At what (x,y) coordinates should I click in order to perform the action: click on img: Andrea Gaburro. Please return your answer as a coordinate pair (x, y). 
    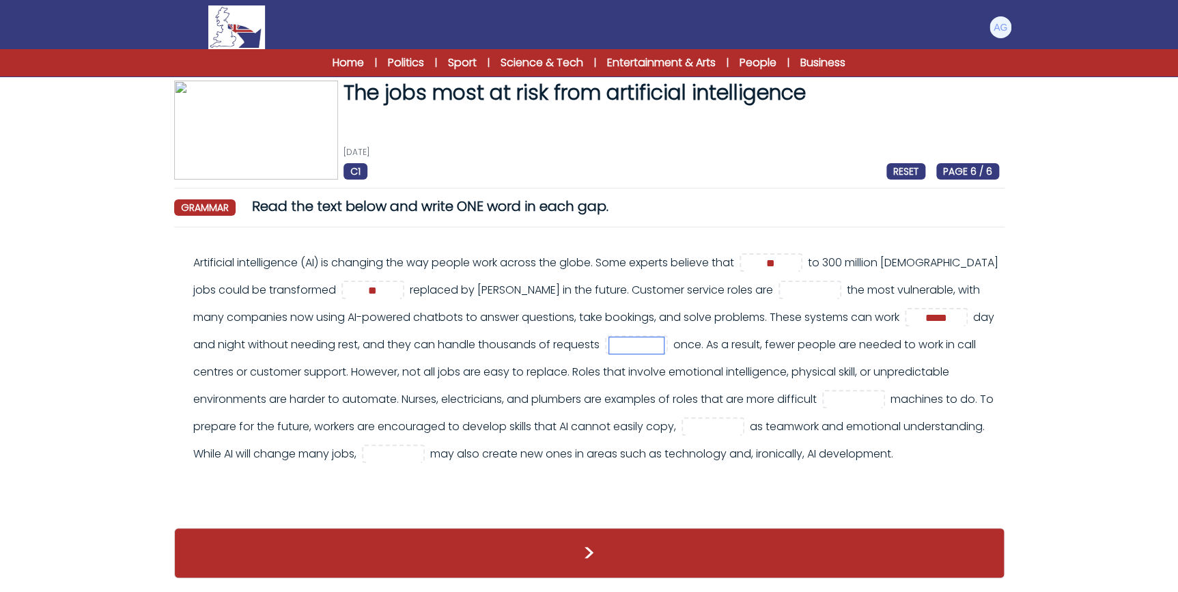
    Looking at the image, I should click on (1001, 27).